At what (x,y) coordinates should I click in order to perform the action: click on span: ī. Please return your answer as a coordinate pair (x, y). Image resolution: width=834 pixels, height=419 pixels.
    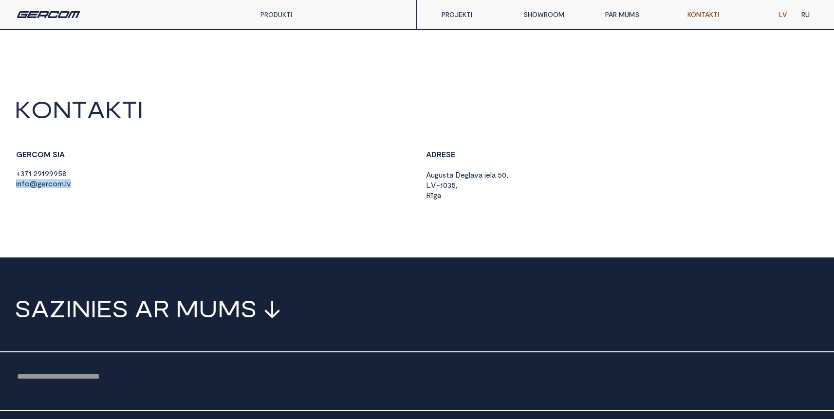
    Looking at the image, I should click on (432, 195).